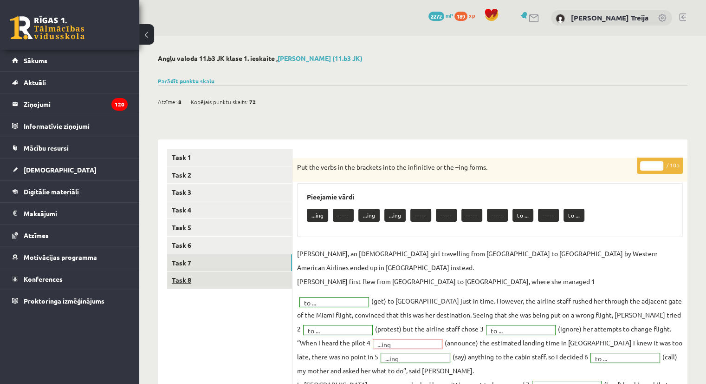 The height and width of the screenshot is (384, 706). What do you see at coordinates (76, 126) in the screenshot?
I see `legend: Informatīvie ziņojumi` at bounding box center [76, 126].